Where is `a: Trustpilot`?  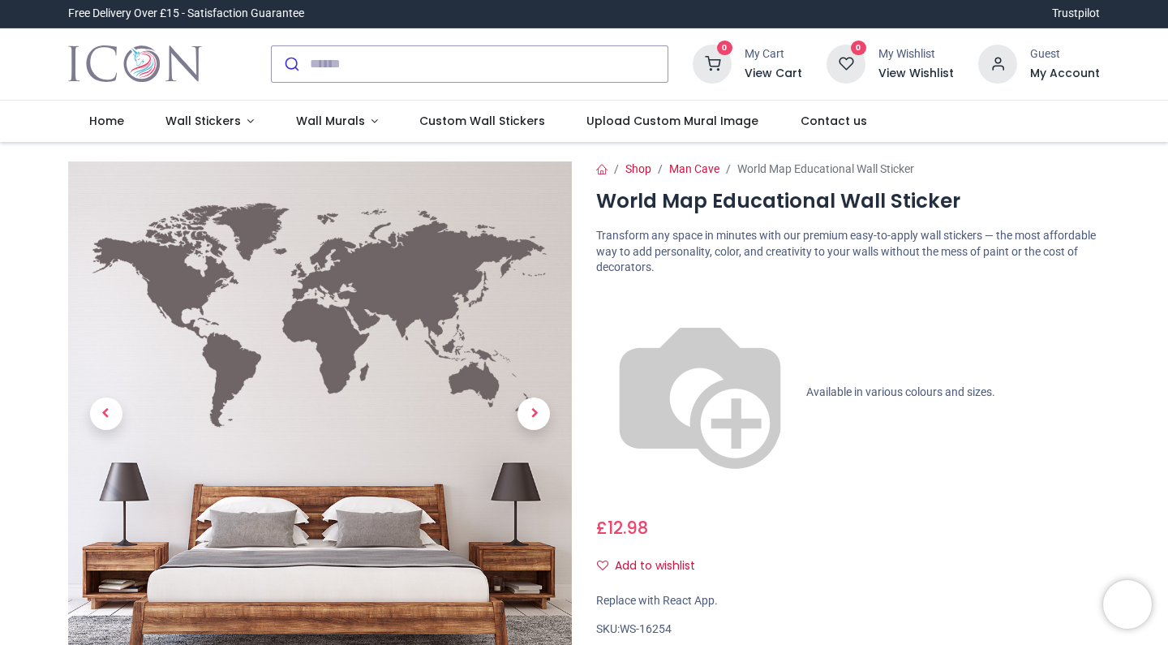
a: Trustpilot is located at coordinates (1076, 14).